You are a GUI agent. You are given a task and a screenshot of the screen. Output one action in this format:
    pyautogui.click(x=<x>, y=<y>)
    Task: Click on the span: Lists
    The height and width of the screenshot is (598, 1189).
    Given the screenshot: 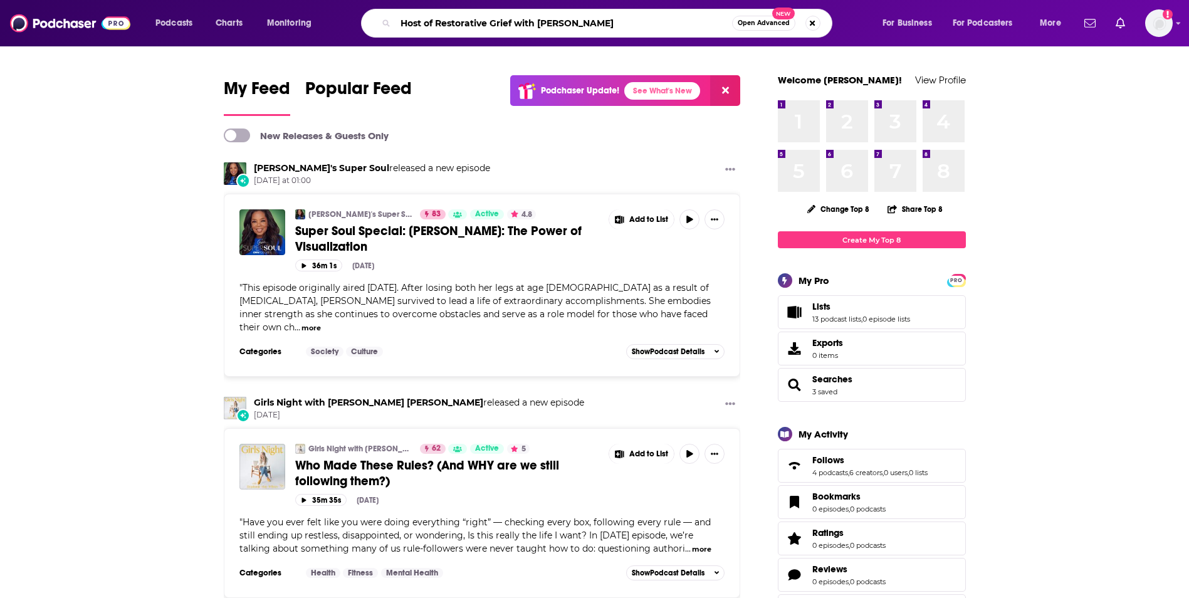 What is the action you would take?
    pyautogui.click(x=821, y=307)
    